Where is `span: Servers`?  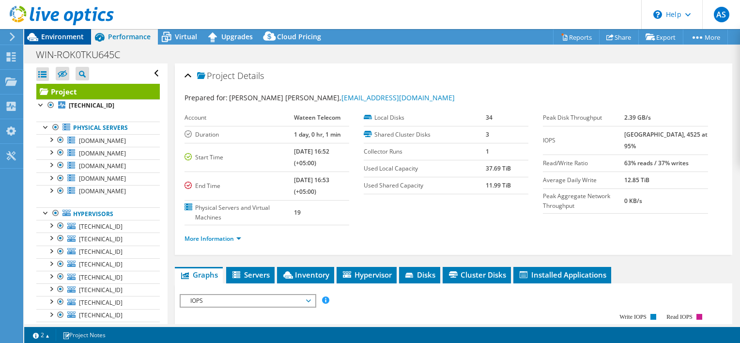 span: Servers is located at coordinates (250, 275).